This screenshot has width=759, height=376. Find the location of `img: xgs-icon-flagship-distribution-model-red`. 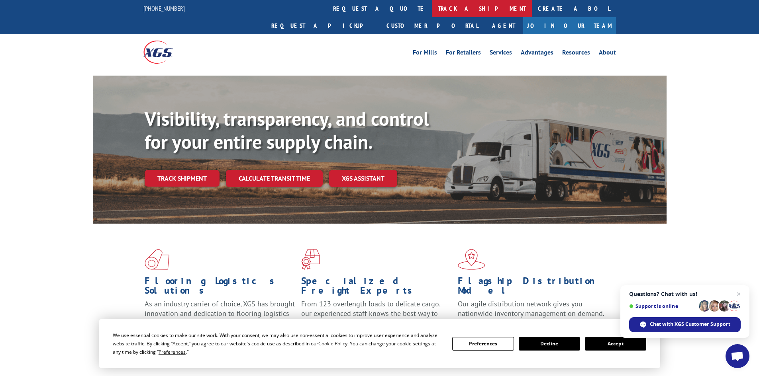

img: xgs-icon-flagship-distribution-model-red is located at coordinates (471, 260).